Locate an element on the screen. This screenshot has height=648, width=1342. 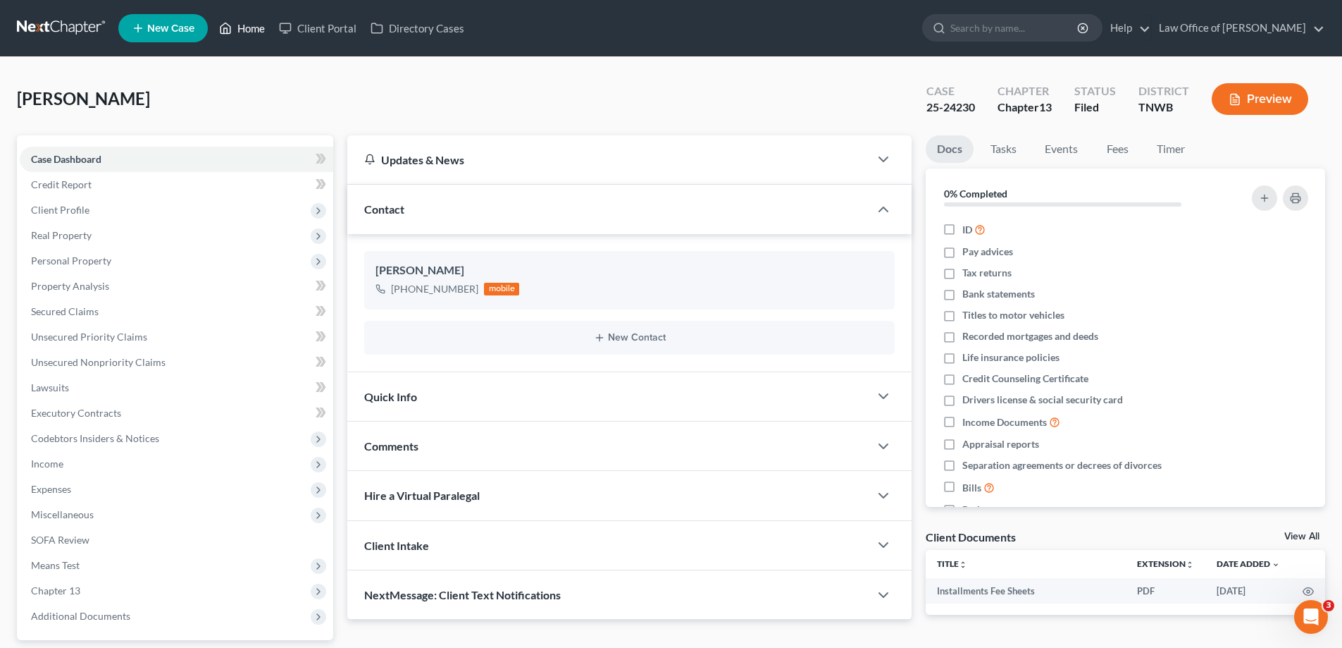
div: Updates & News is located at coordinates (608, 159).